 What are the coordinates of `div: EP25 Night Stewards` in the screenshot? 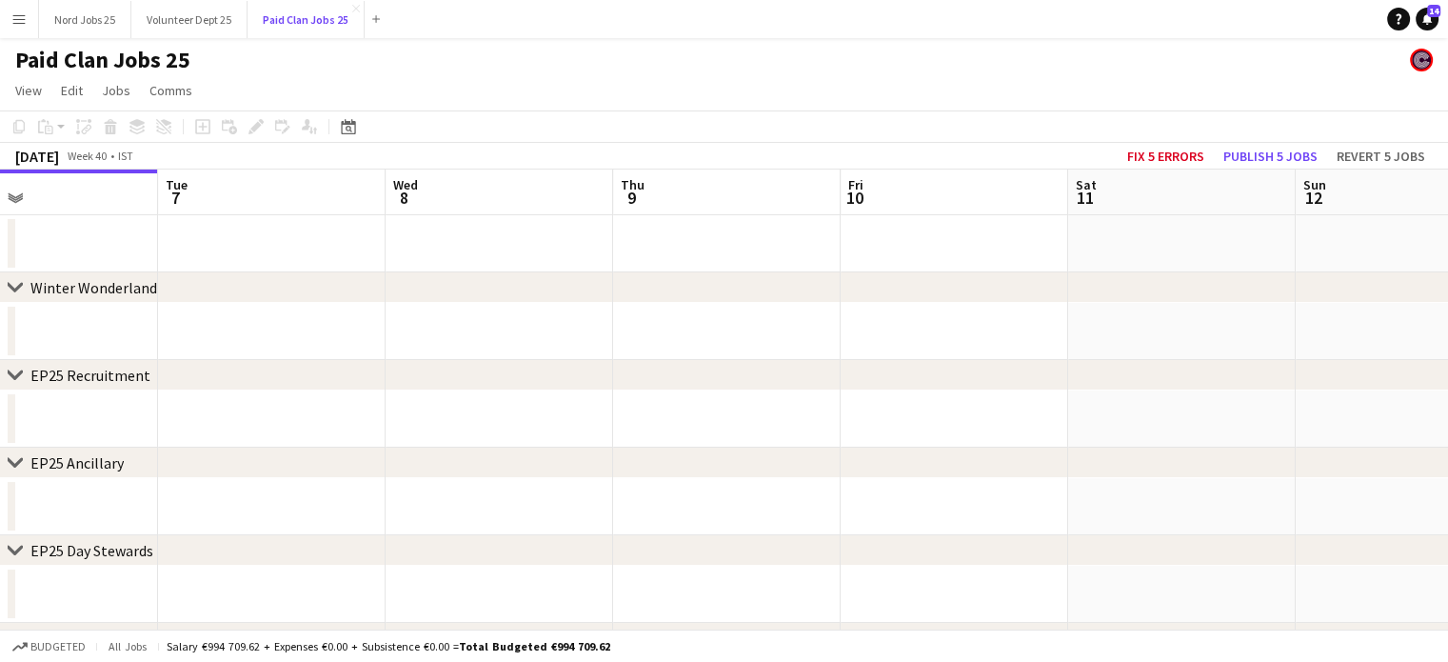 It's located at (99, 638).